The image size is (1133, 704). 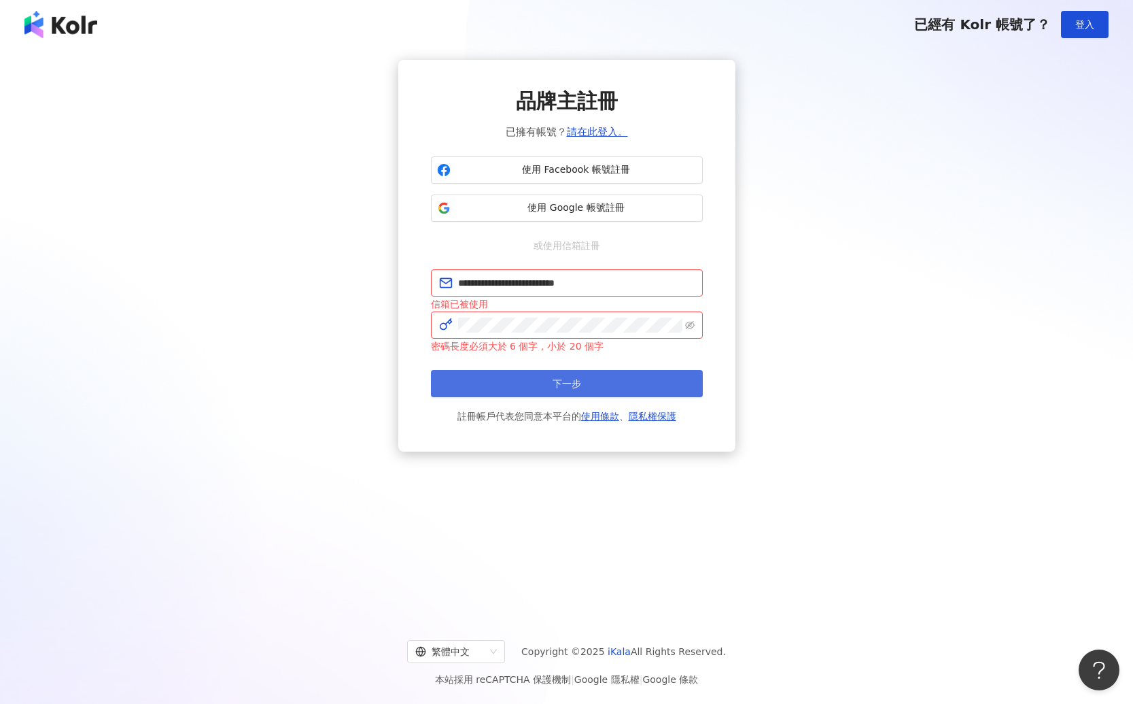 I want to click on img: logo, so click(x=61, y=24).